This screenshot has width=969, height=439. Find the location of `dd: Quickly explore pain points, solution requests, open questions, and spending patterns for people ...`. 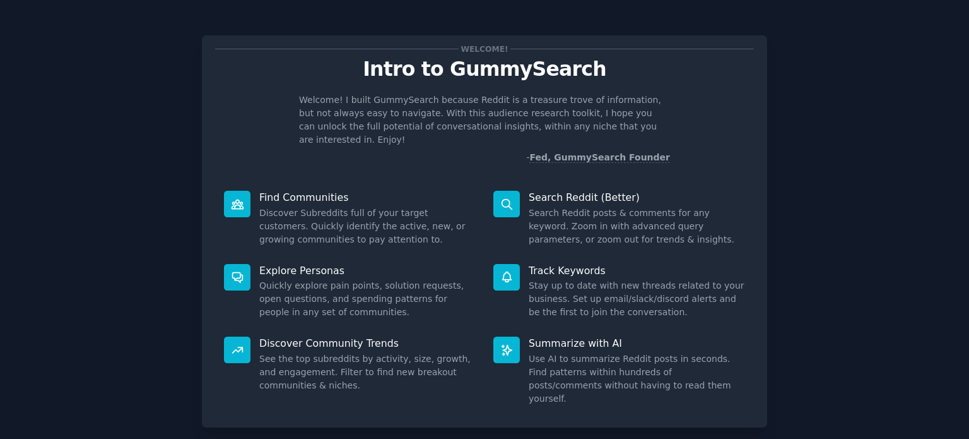

dd: Quickly explore pain points, solution requests, open questions, and spending patterns for people ... is located at coordinates (367, 298).